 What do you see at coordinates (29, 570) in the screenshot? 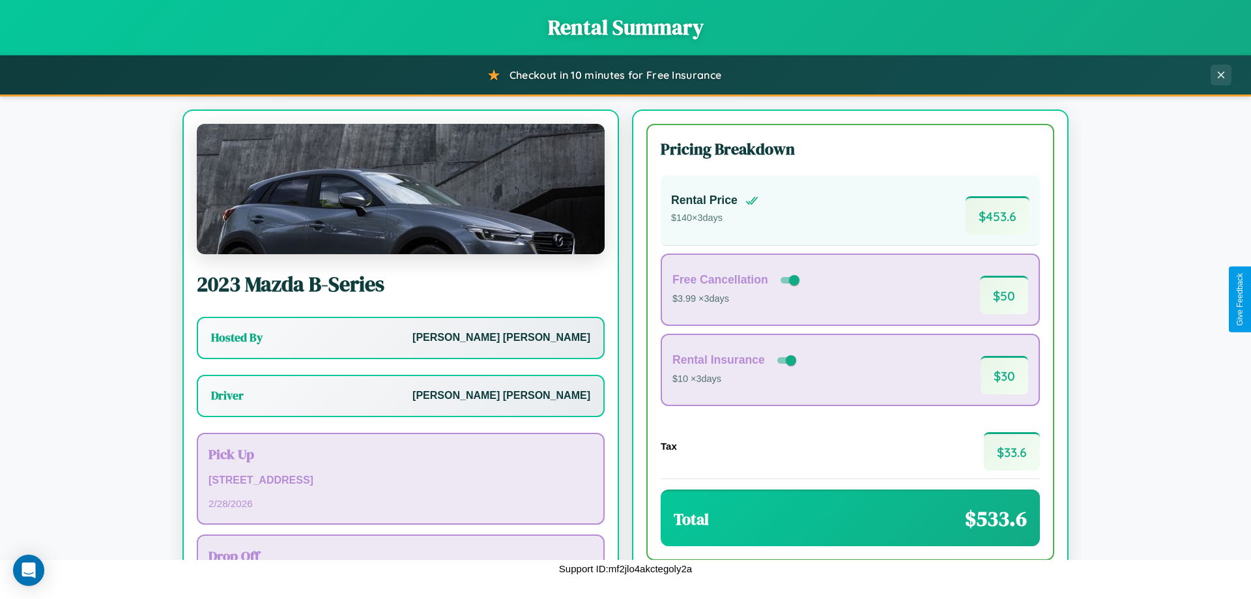
I see `div: Open Intercom Messenger` at bounding box center [29, 570].